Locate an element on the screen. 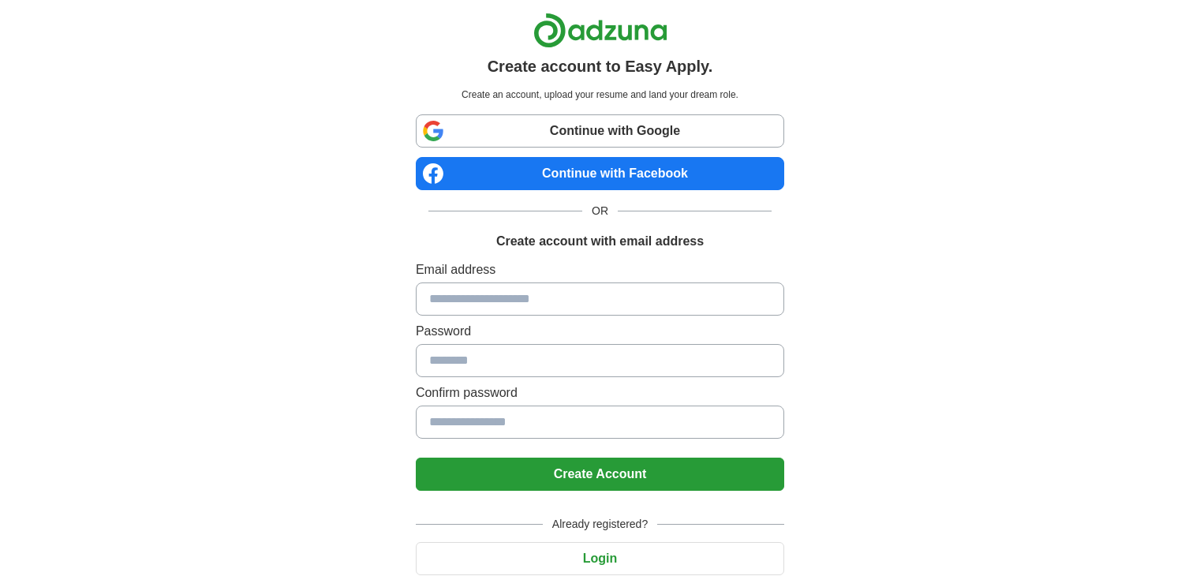 This screenshot has height=576, width=1200. button: Login is located at coordinates (600, 559).